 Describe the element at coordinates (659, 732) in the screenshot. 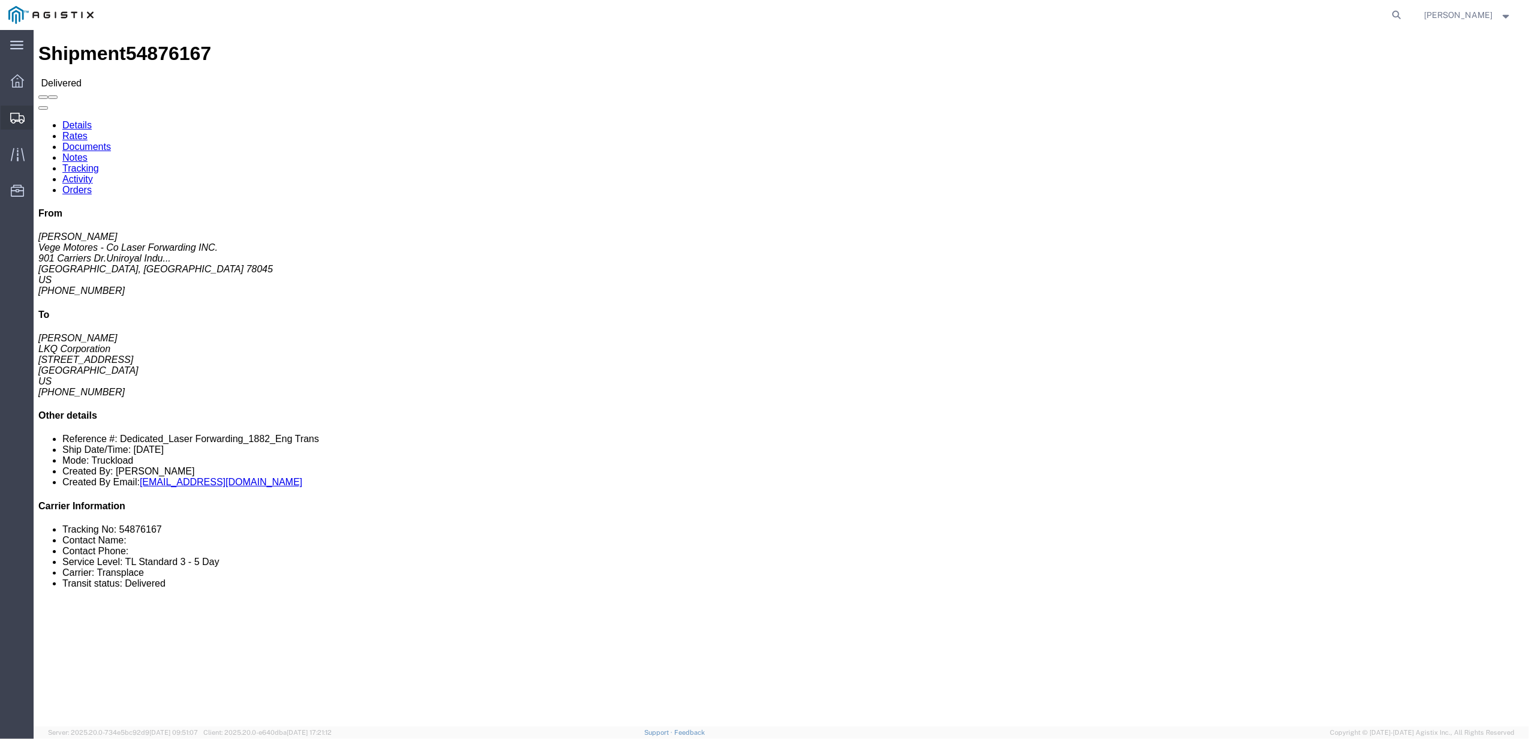

I see `a: Support` at that location.